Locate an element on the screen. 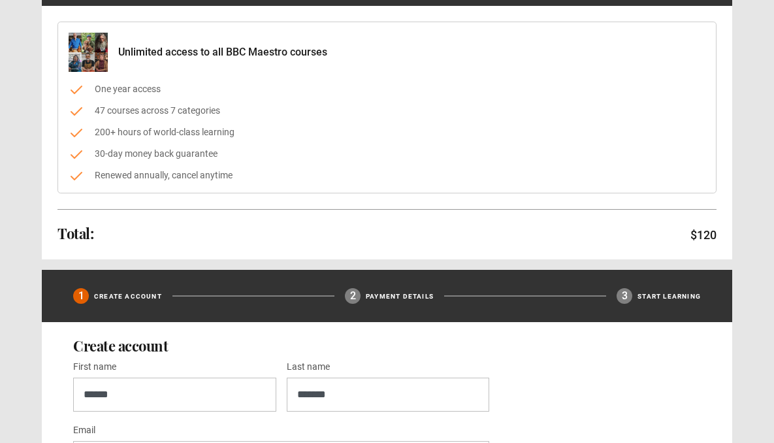 The width and height of the screenshot is (774, 443). li: 30-day money back guarantee is located at coordinates (386, 153).